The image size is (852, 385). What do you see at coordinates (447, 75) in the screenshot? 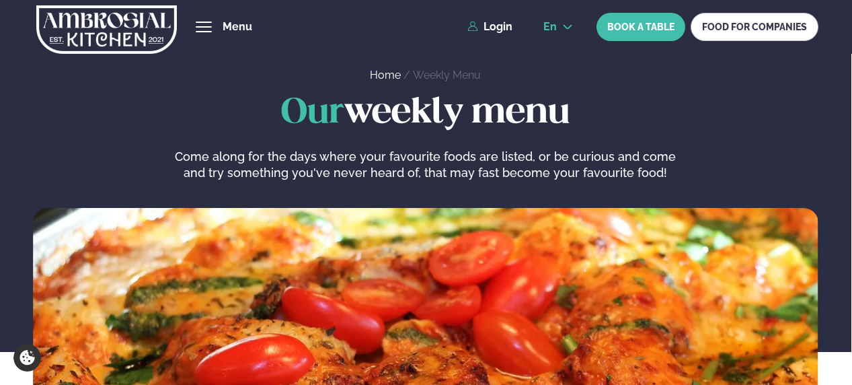
I see `a: Weekly Menu` at bounding box center [447, 75].